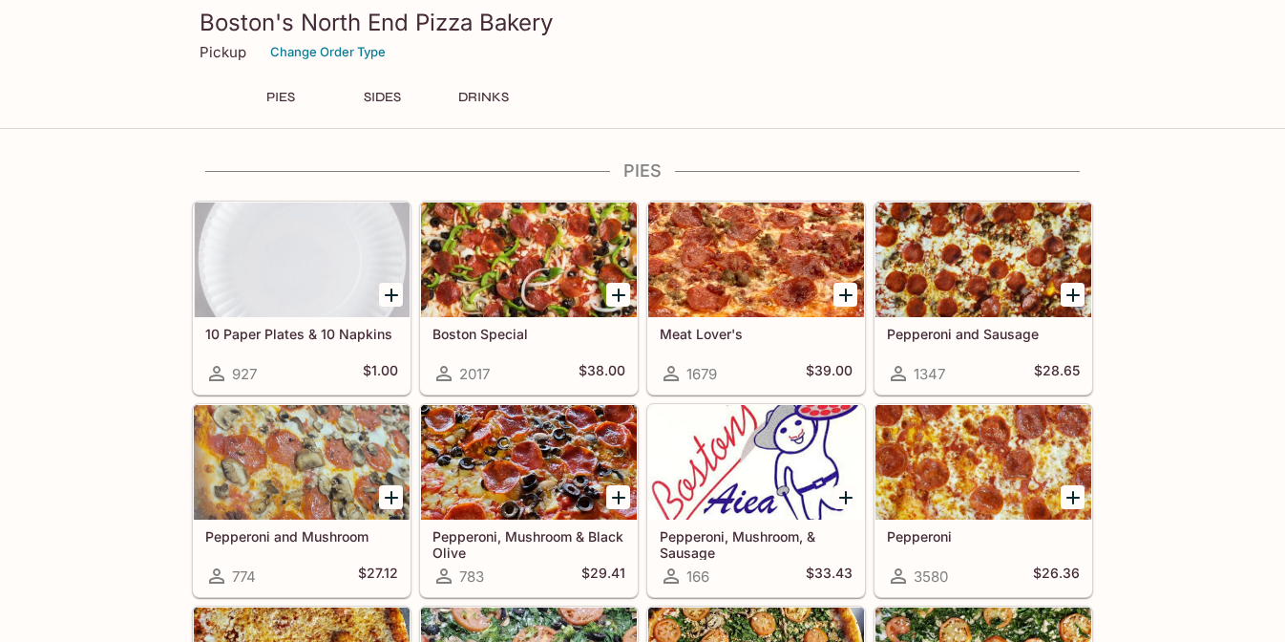 The image size is (1285, 642). I want to click on div: Pepperoni and Mushroom, so click(302, 462).